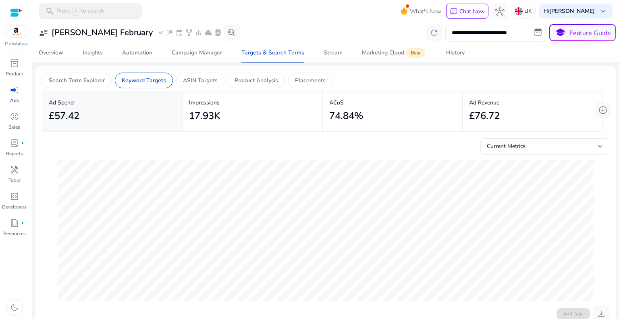 This screenshot has height=319, width=619. What do you see at coordinates (528, 11) in the screenshot?
I see `p: UK` at bounding box center [528, 11].